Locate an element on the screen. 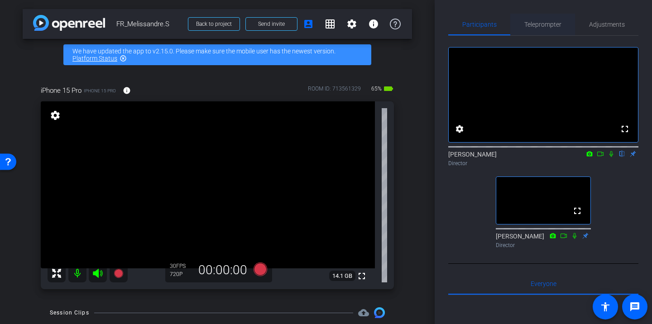  mat-icon: grid_on is located at coordinates (330, 24).